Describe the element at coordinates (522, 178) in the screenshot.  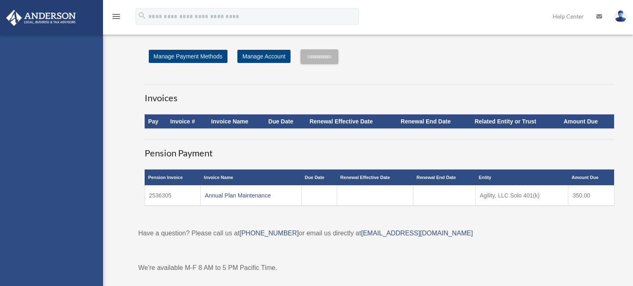
I see `th: Entity` at that location.